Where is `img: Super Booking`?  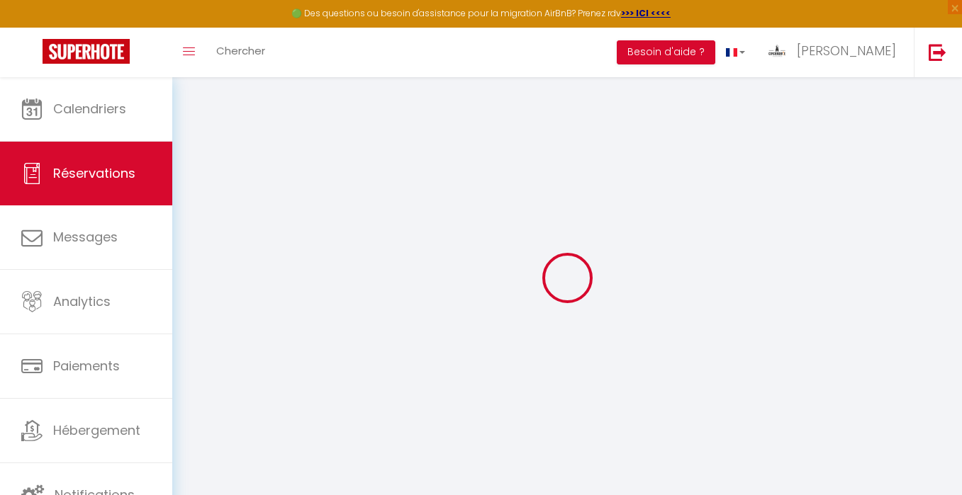
img: Super Booking is located at coordinates (86, 51).